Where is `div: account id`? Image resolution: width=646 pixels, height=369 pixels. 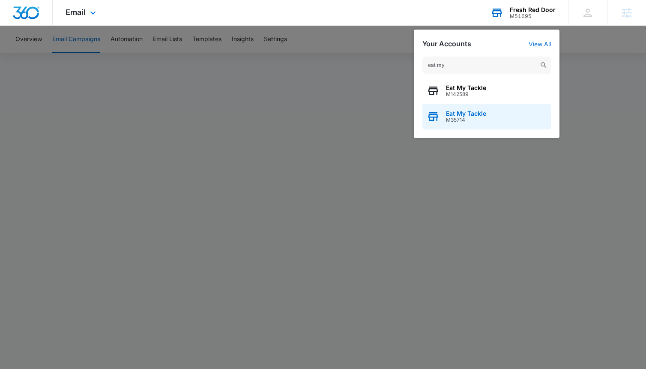 div: account id is located at coordinates (533, 16).